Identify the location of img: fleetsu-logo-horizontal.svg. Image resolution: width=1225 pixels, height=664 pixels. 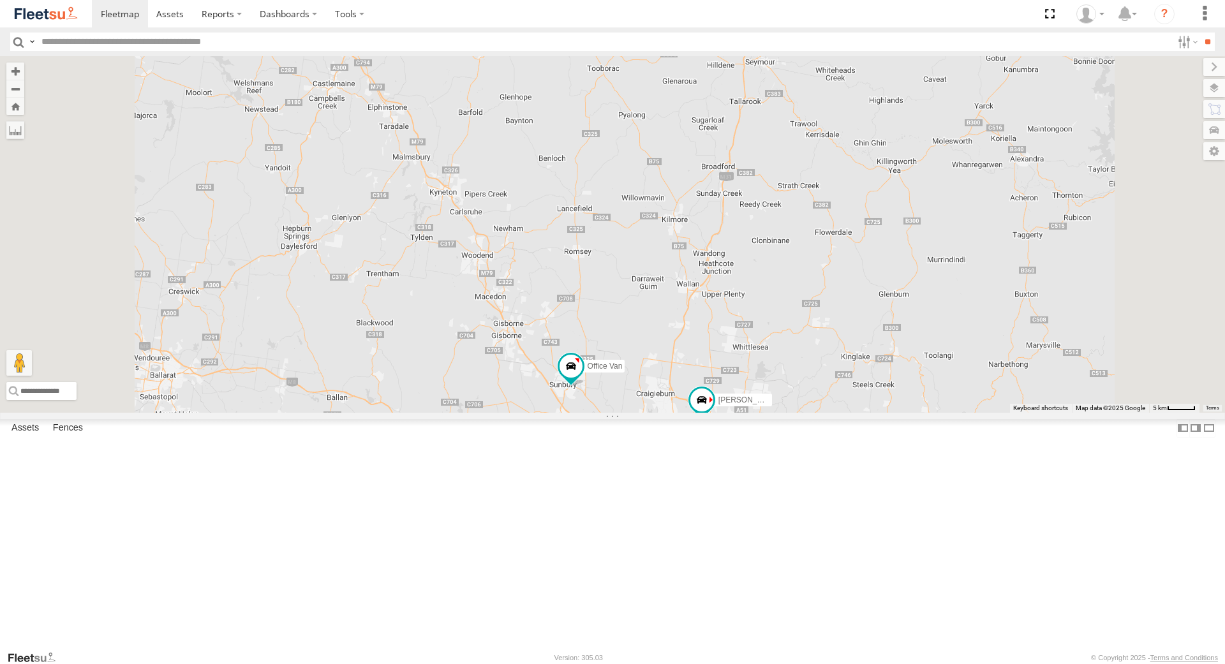
(46, 13).